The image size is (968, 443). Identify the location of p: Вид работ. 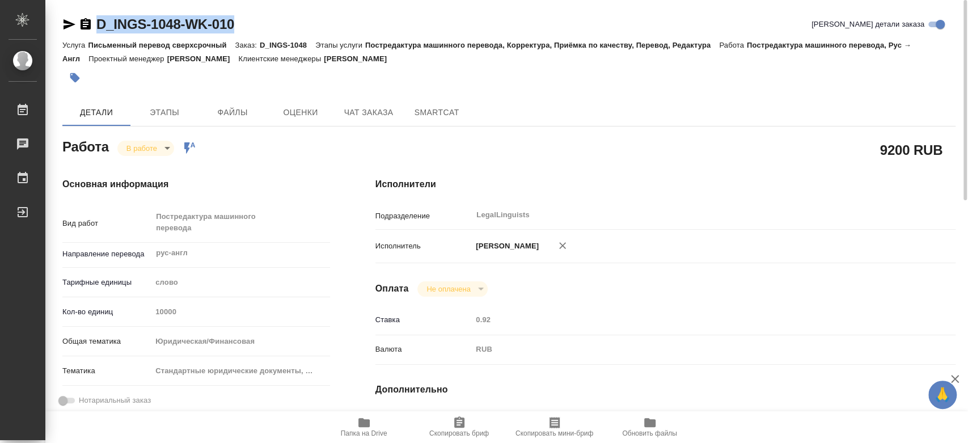
(107, 223).